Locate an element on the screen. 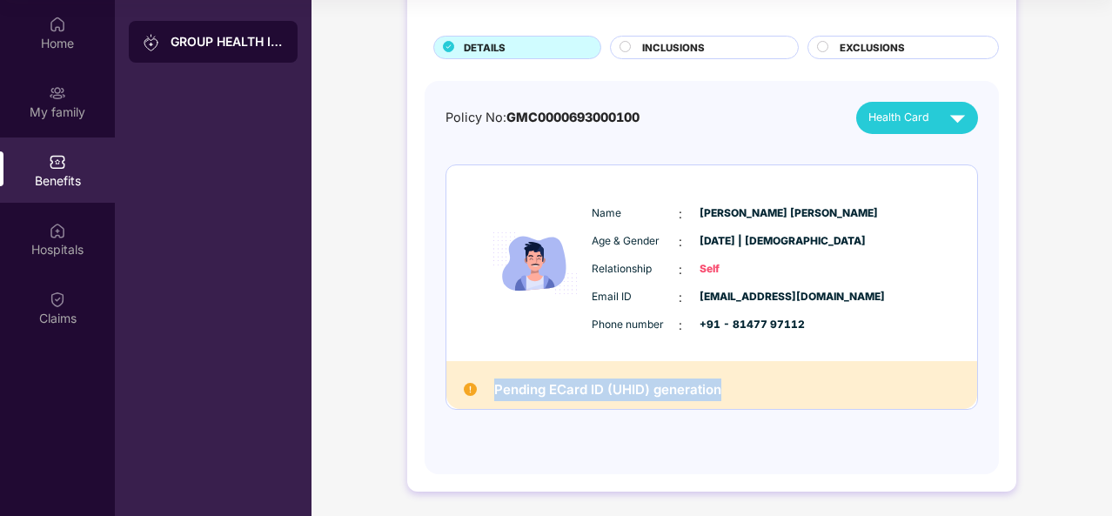 This screenshot has height=516, width=1112. img: svg+xml;base64,PHN2ZyBpZD0iSG9tZSIgeG1sbnM9Imh0dHA6Ly93d3cudzMub3JnLzIwMDAvc3ZnIiB3aWR0aD0iMjAiIG... is located at coordinates (57, 24).